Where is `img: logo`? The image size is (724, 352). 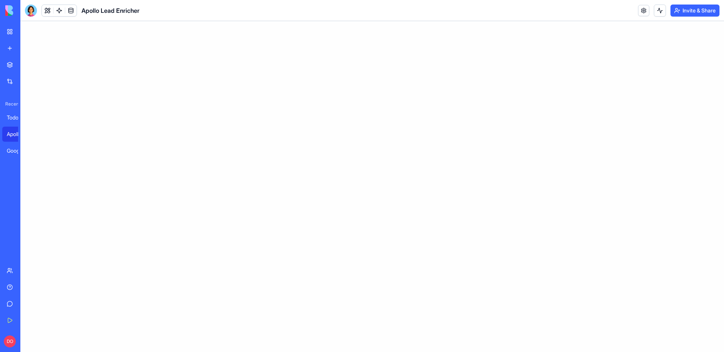
img: logo is located at coordinates (29, 11).